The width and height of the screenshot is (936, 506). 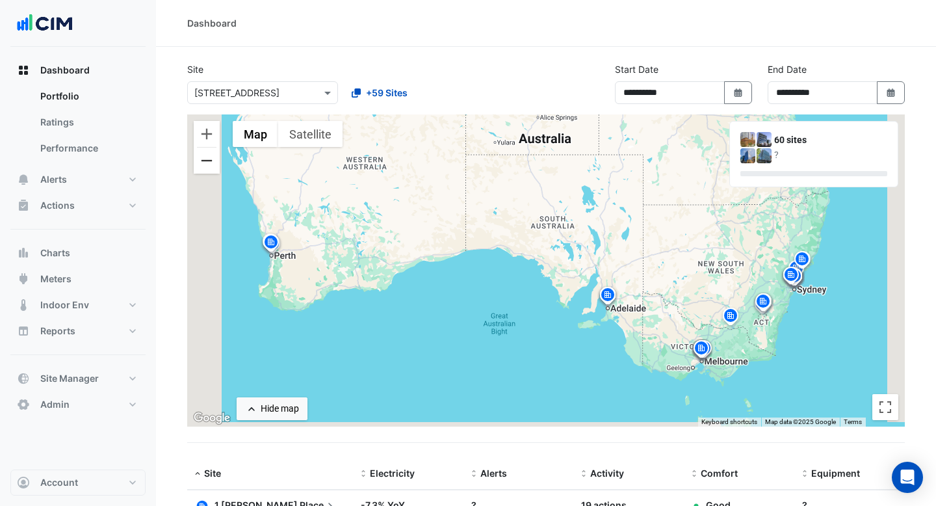 I want to click on label: End Date, so click(x=787, y=69).